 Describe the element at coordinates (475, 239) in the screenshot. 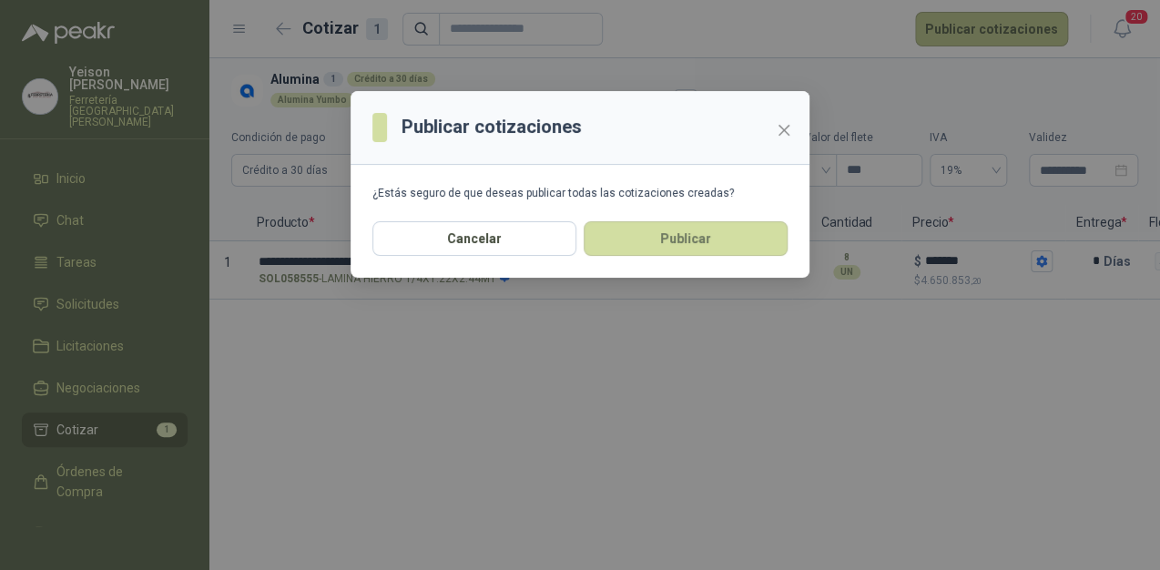

I see `button: Cancelar` at that location.